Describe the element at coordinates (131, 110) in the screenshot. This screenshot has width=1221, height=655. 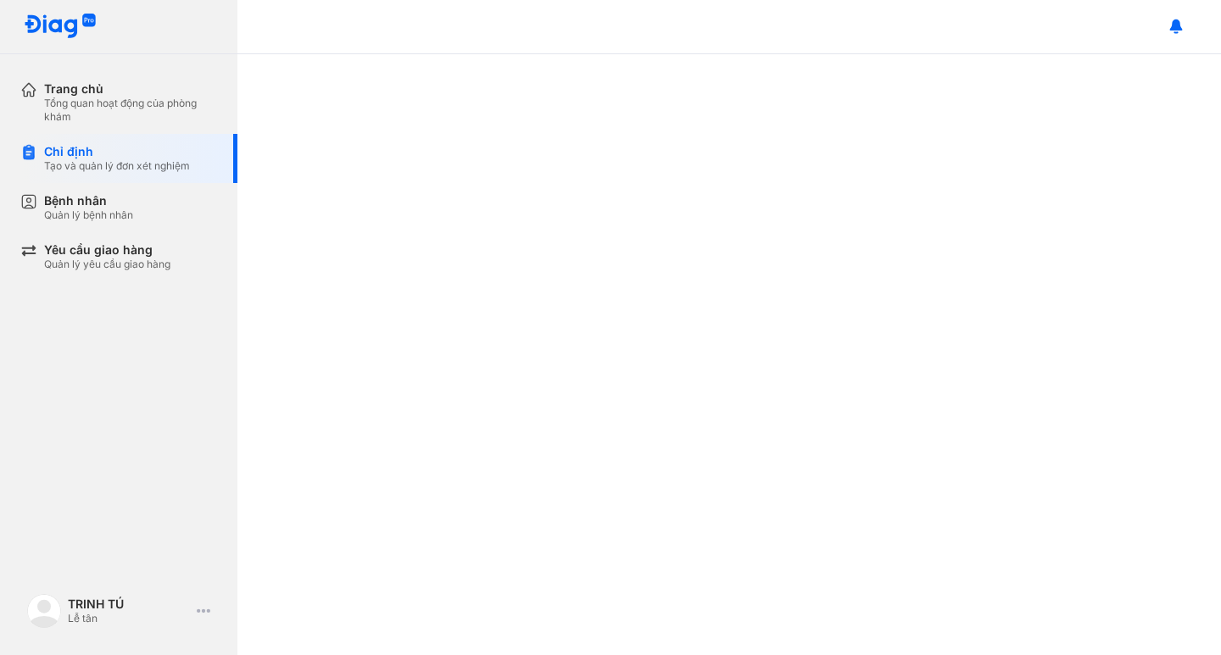
I see `div: Tổng quan hoạt động của phòng khám` at that location.